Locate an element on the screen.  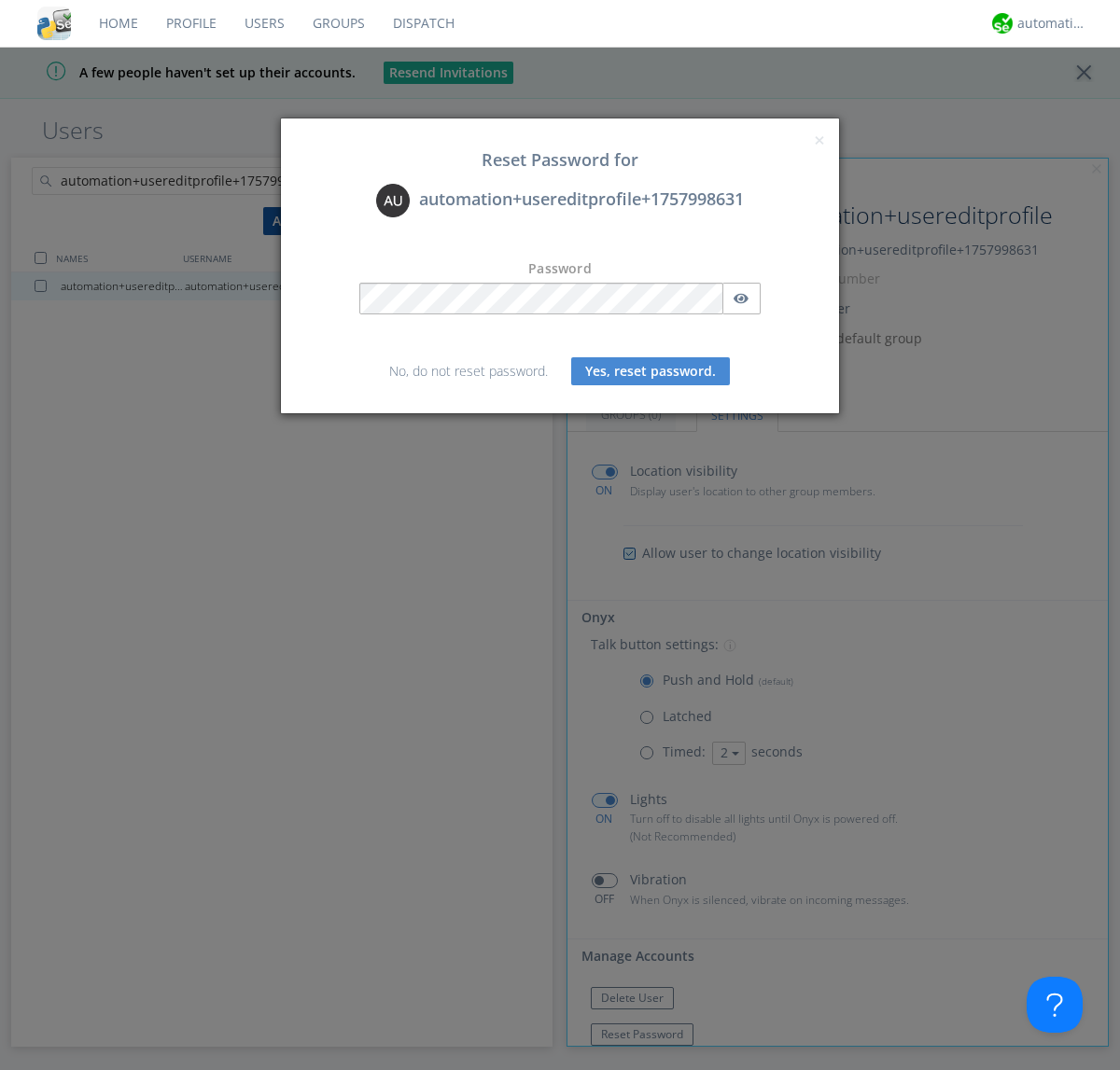
a: No, do not reset password. is located at coordinates (468, 370).